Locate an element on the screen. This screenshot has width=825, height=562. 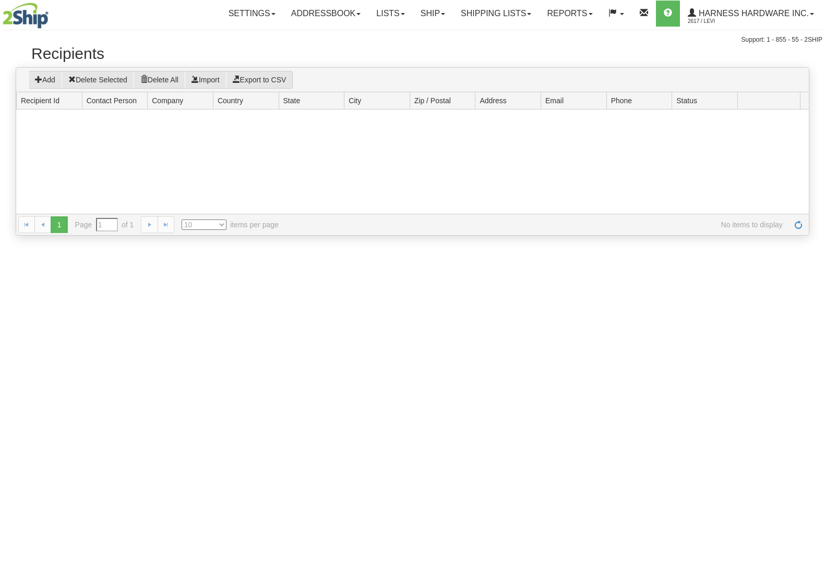
span: Country is located at coordinates (230, 101).